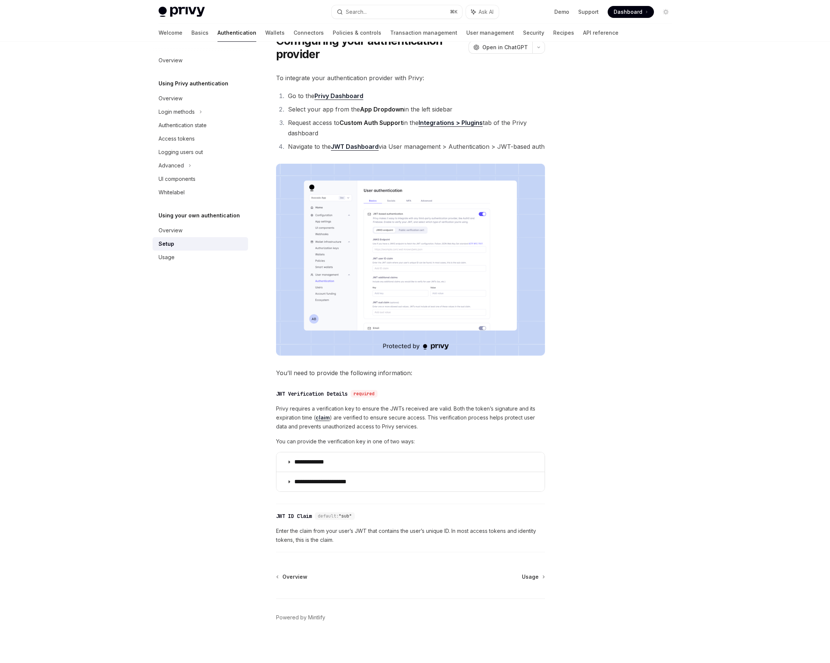  Describe the element at coordinates (588, 12) in the screenshot. I see `a: Support` at that location.